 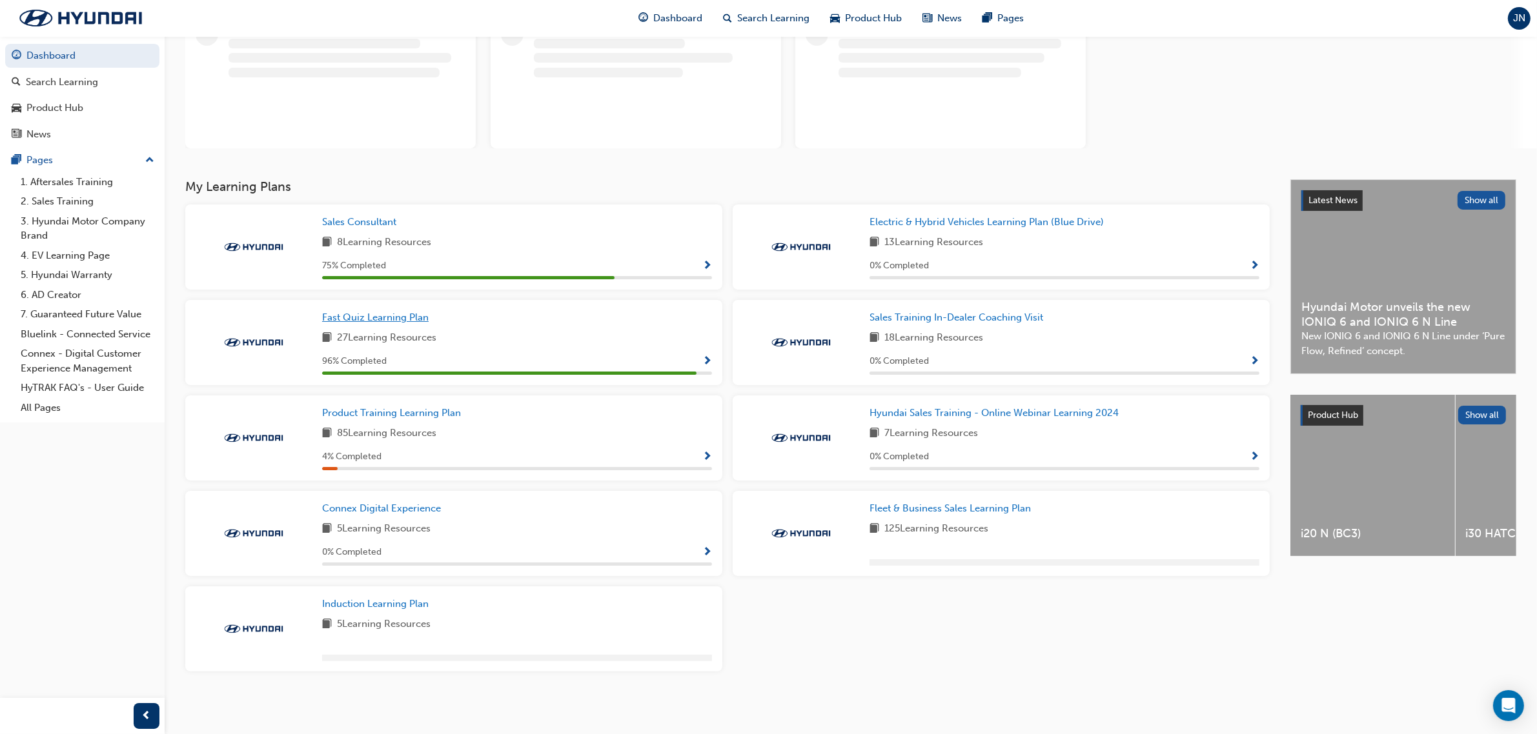 What do you see at coordinates (375, 604) in the screenshot?
I see `span: Induction Learning Plan` at bounding box center [375, 604].